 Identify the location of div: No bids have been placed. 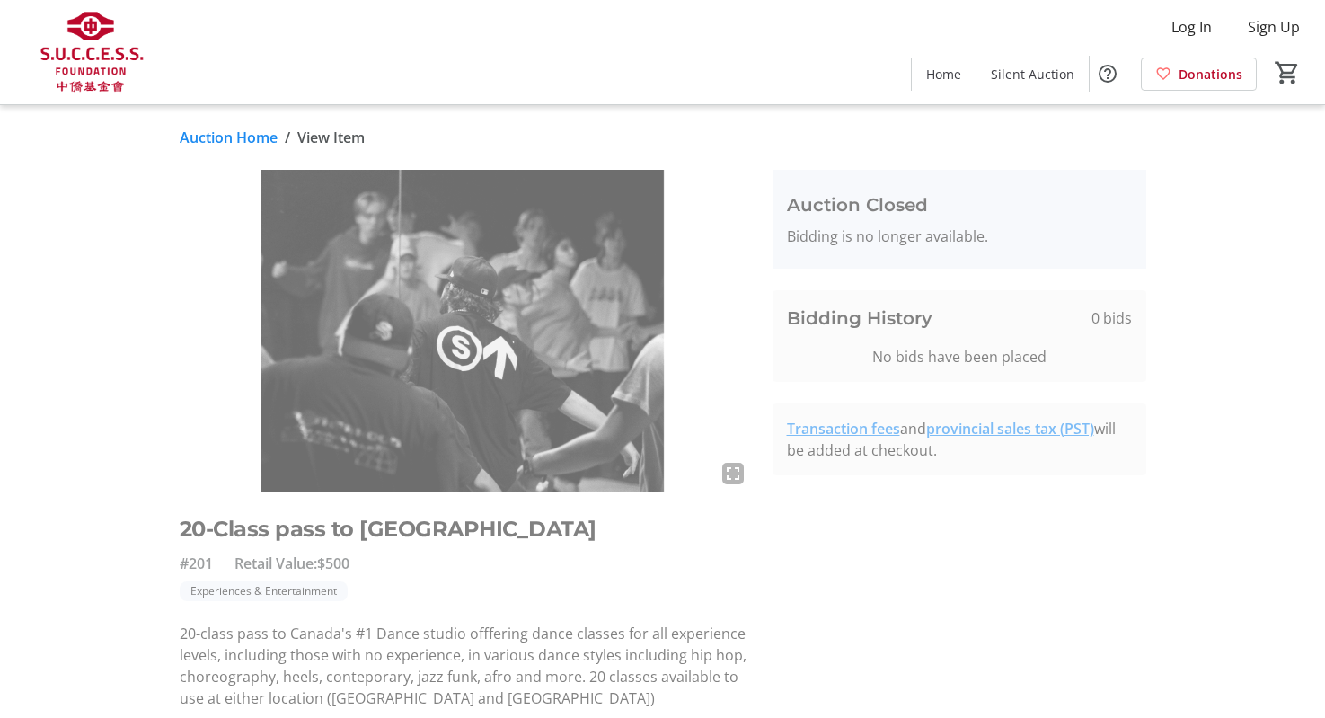
(959, 357).